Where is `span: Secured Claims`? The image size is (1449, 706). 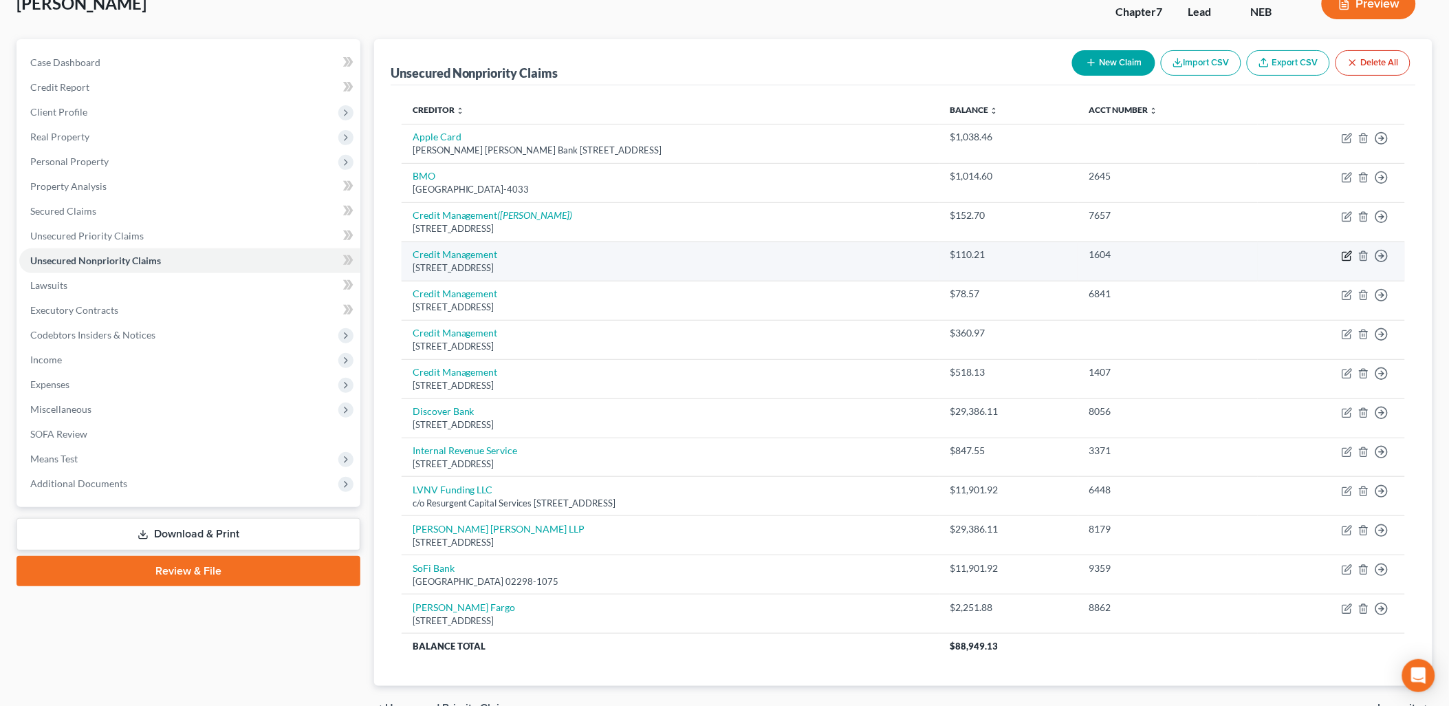
span: Secured Claims is located at coordinates (63, 211).